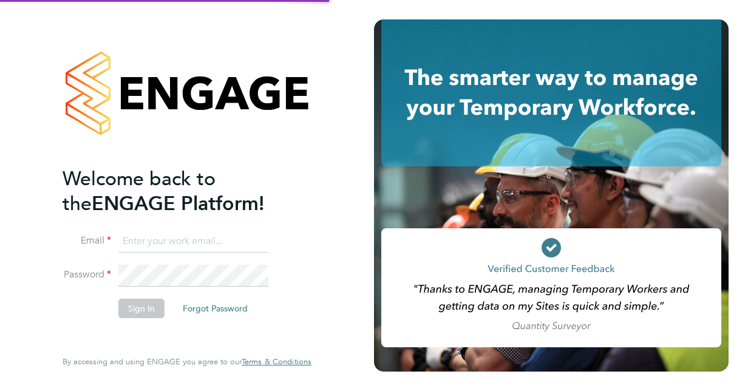  What do you see at coordinates (215, 309) in the screenshot?
I see `button: Forgot Password` at bounding box center [215, 309].